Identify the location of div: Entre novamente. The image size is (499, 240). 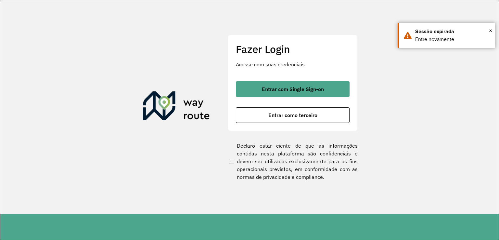
(453, 39).